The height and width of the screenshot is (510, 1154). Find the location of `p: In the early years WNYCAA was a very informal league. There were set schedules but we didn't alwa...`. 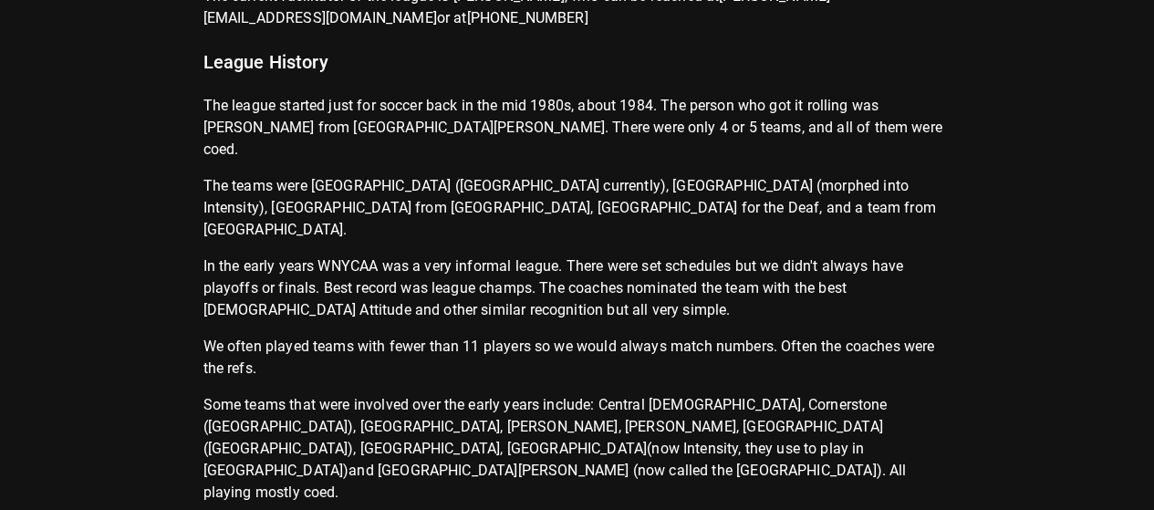

p: In the early years WNYCAA was a very informal league. There were set schedules but we didn't alwa... is located at coordinates (578, 288).